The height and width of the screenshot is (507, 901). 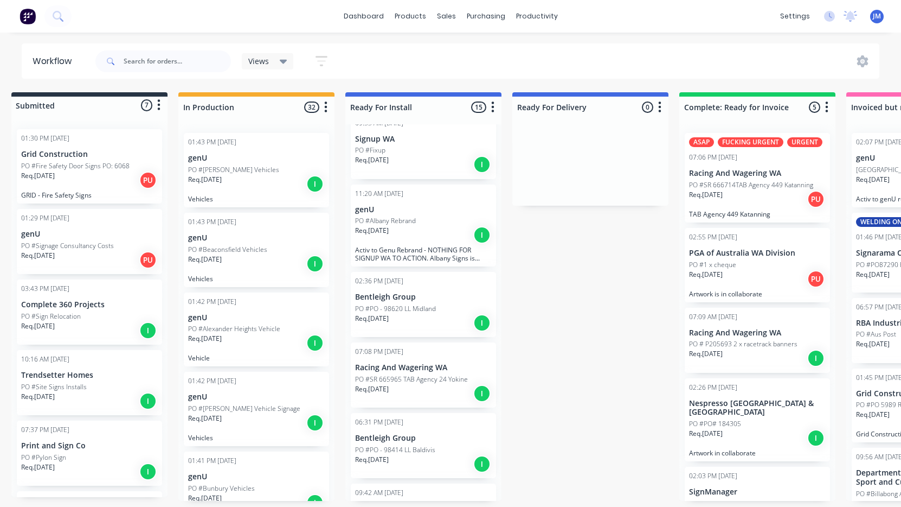 I want to click on span: Views, so click(x=259, y=61).